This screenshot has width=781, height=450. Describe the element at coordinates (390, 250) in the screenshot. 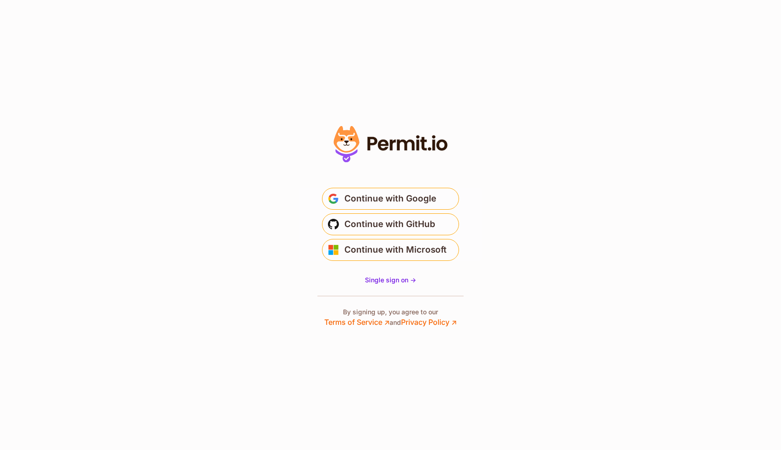

I see `button: Continue with Microsoft` at that location.